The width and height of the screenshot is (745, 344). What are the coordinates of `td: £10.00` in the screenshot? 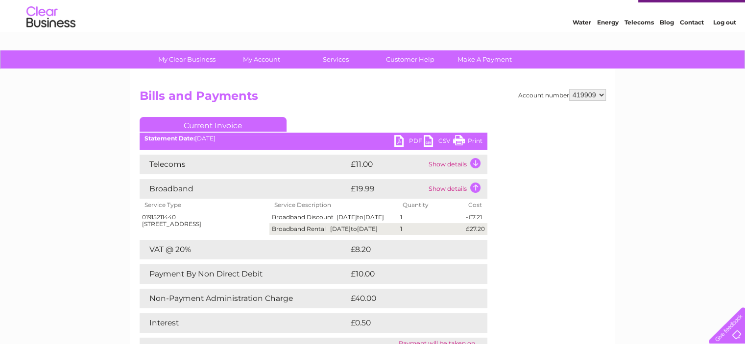 It's located at (408, 274).